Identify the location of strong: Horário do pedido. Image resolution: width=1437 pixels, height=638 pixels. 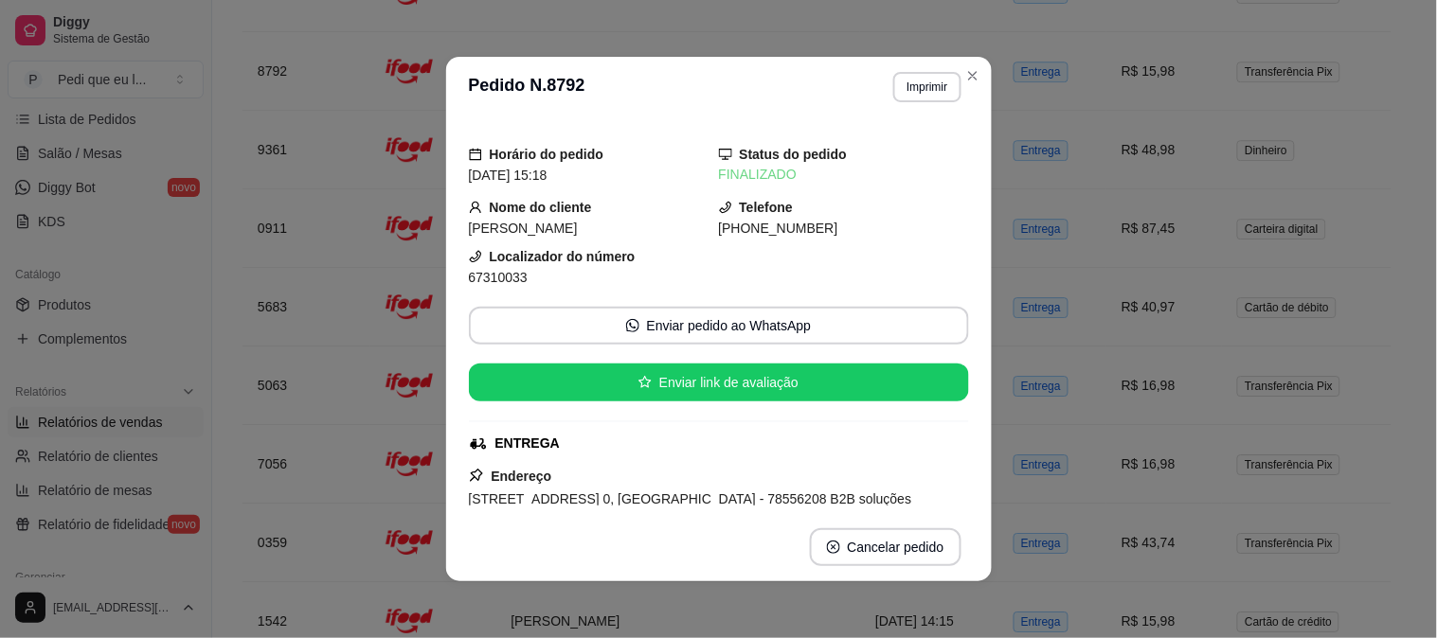
(547, 154).